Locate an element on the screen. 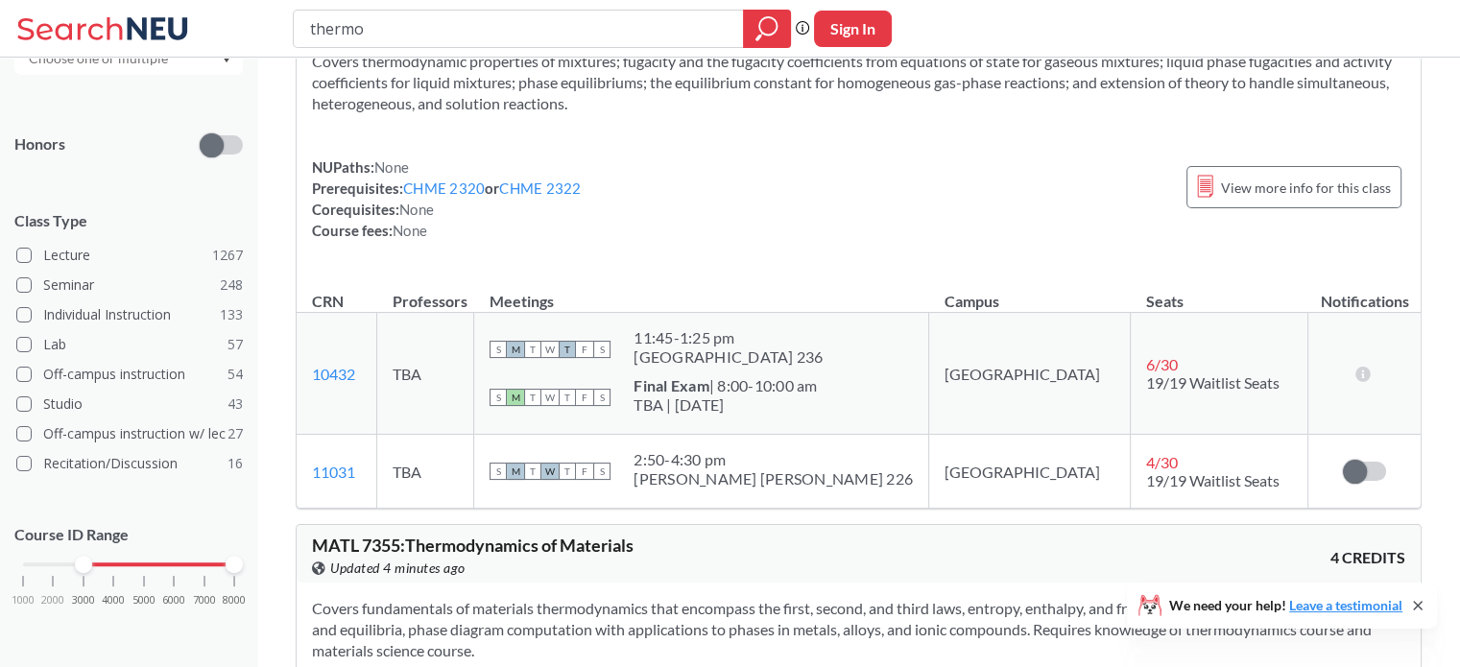  span: 27 is located at coordinates (235, 434).